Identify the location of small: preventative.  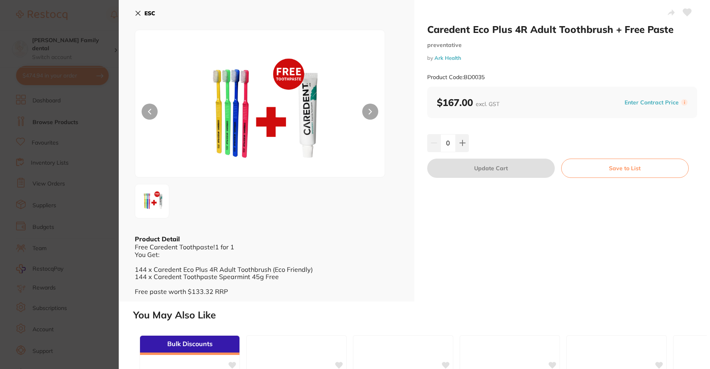
(562, 45).